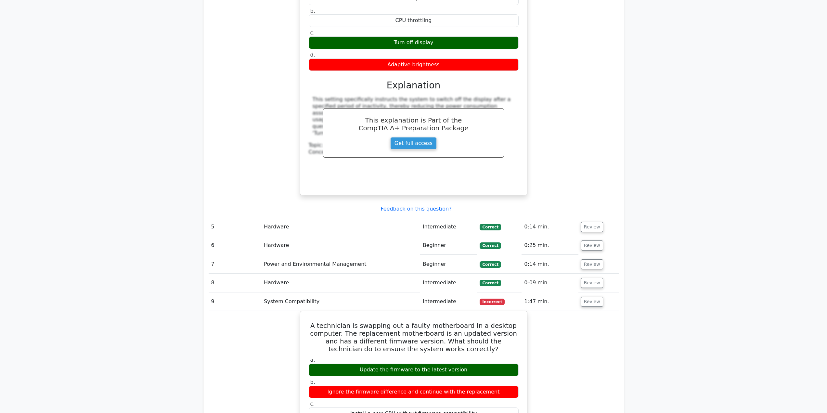 This screenshot has height=413, width=827. I want to click on td: 0:09 min., so click(550, 283).